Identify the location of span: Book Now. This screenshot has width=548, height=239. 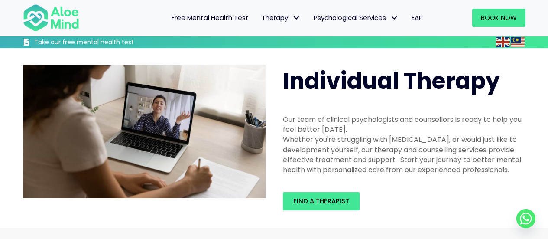
(499, 17).